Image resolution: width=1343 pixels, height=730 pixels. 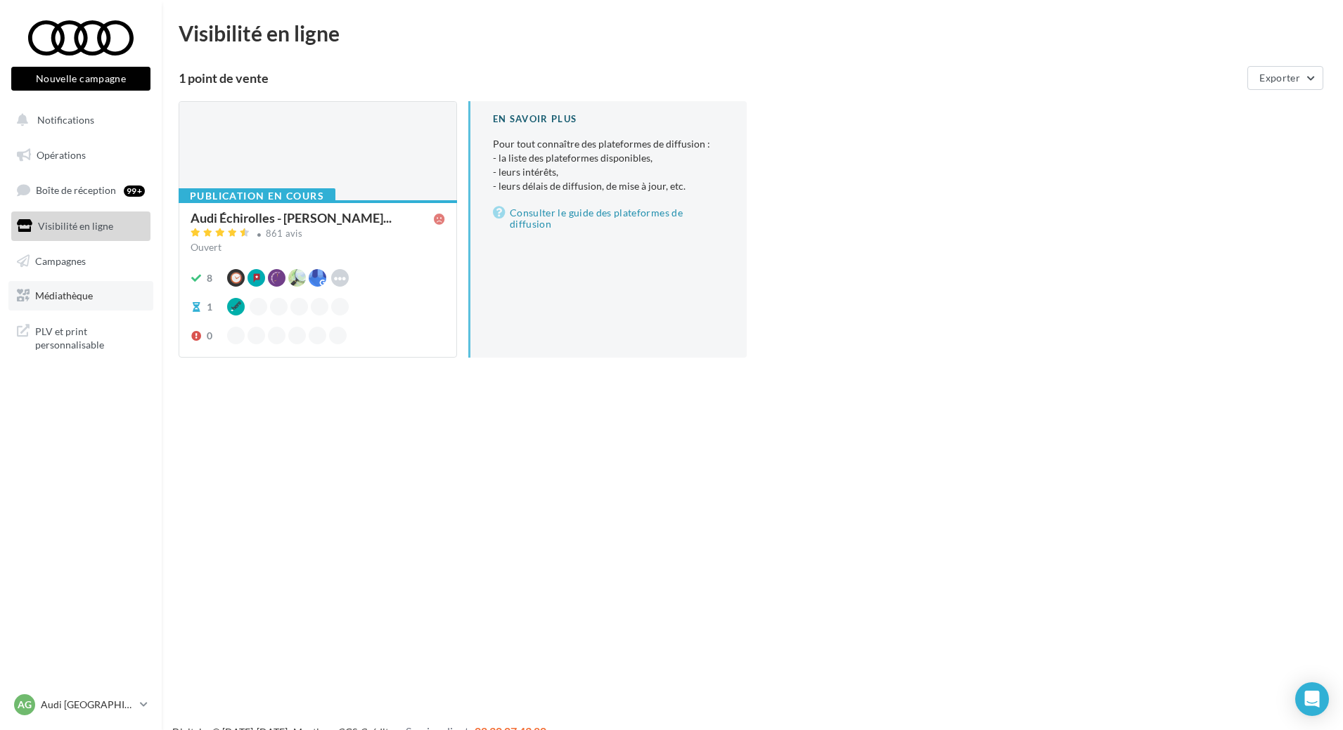 I want to click on span: Exporter, so click(x=1279, y=77).